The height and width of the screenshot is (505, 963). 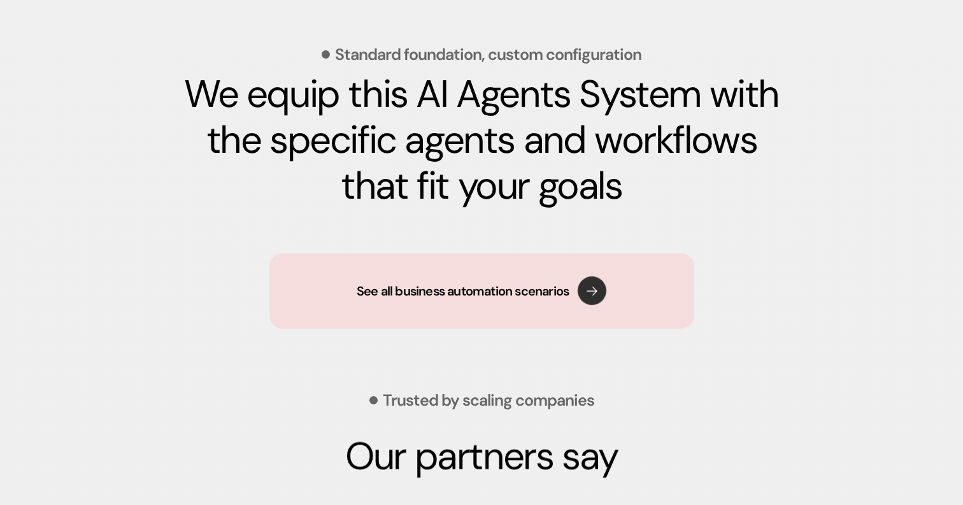 What do you see at coordinates (482, 457) in the screenshot?
I see `p: Our partners say` at bounding box center [482, 457].